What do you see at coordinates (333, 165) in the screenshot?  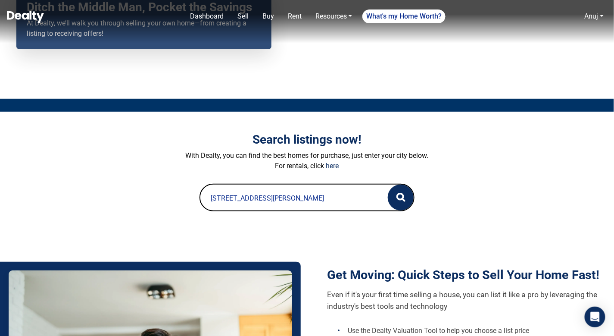 I see `a: here` at bounding box center [333, 165].